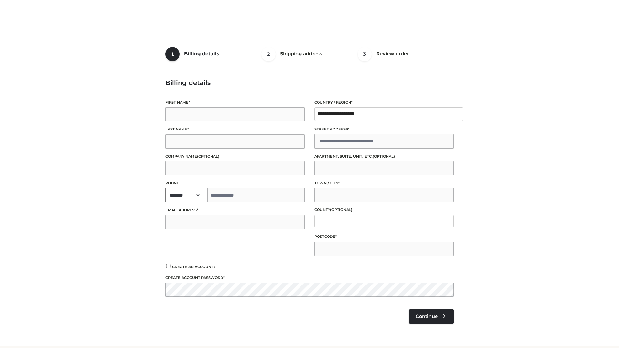 This screenshot has width=619, height=348. What do you see at coordinates (235, 156) in the screenshot?
I see `label: Company name` at bounding box center [235, 156].